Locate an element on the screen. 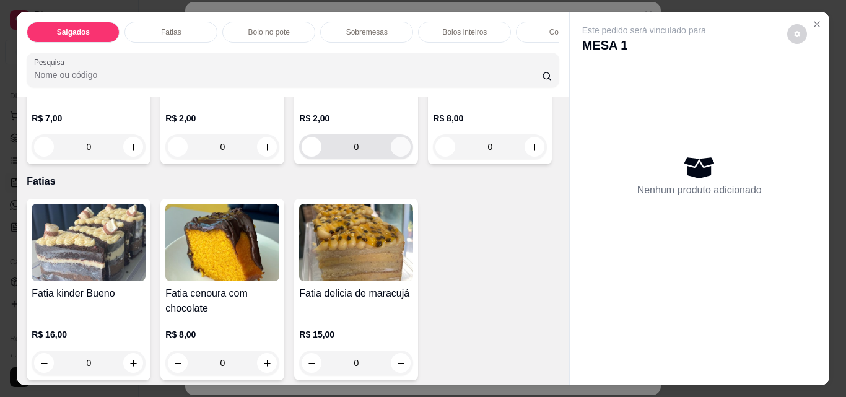 The width and height of the screenshot is (846, 397). p: Este pedido será vinculado para is located at coordinates (644, 30).